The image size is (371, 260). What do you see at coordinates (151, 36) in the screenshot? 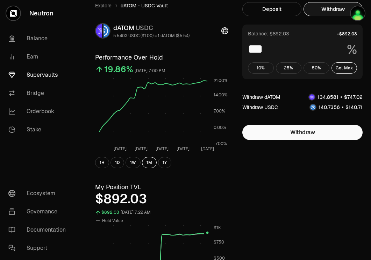
I see `div: 5.5403 USDC ($1.00) = 1 dATOM ($5.54)` at bounding box center [151, 36].